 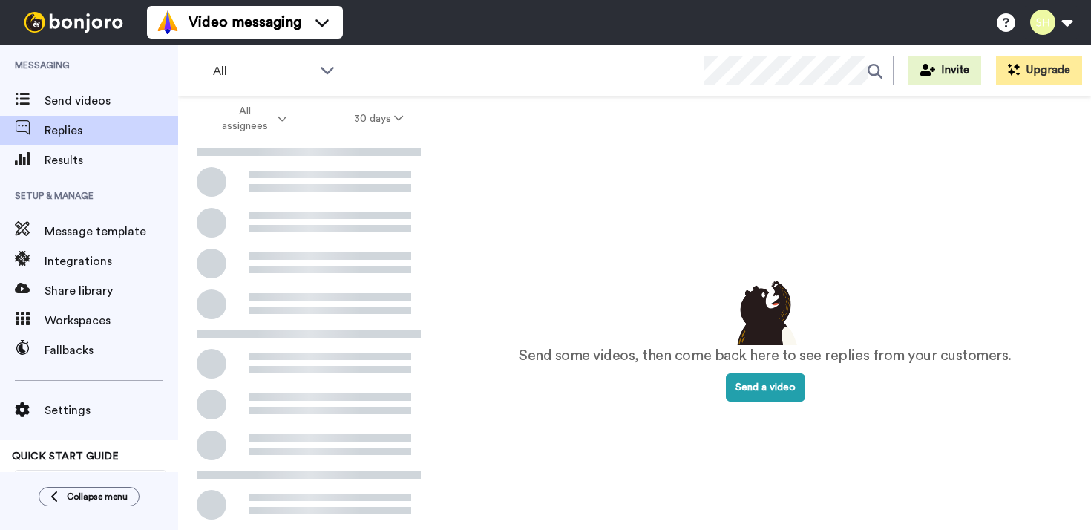 I want to click on span: All assignees, so click(x=244, y=119).